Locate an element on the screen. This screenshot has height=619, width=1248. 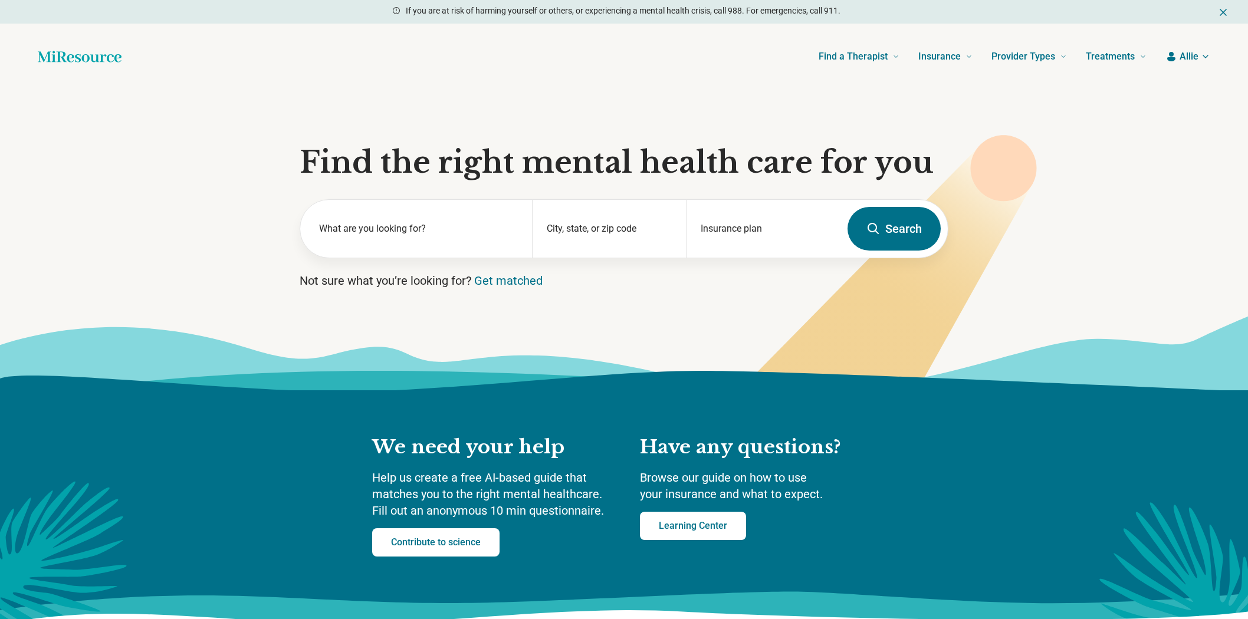
a: Insurance is located at coordinates (945, 57).